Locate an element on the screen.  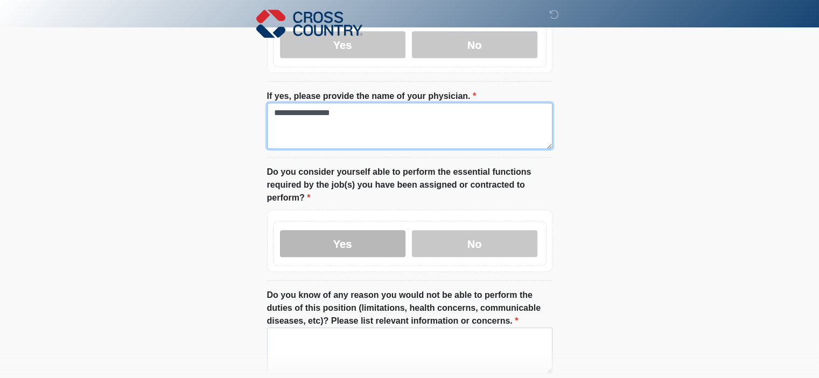
label: Do you consider yourself able to perform the essential functions required by the job(s) you have ... is located at coordinates (410, 185).